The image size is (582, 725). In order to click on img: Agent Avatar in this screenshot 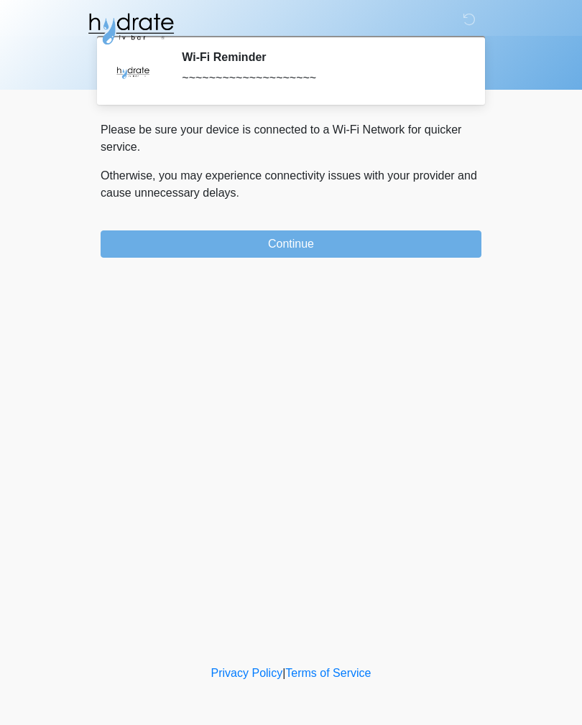, I will do `click(133, 72)`.